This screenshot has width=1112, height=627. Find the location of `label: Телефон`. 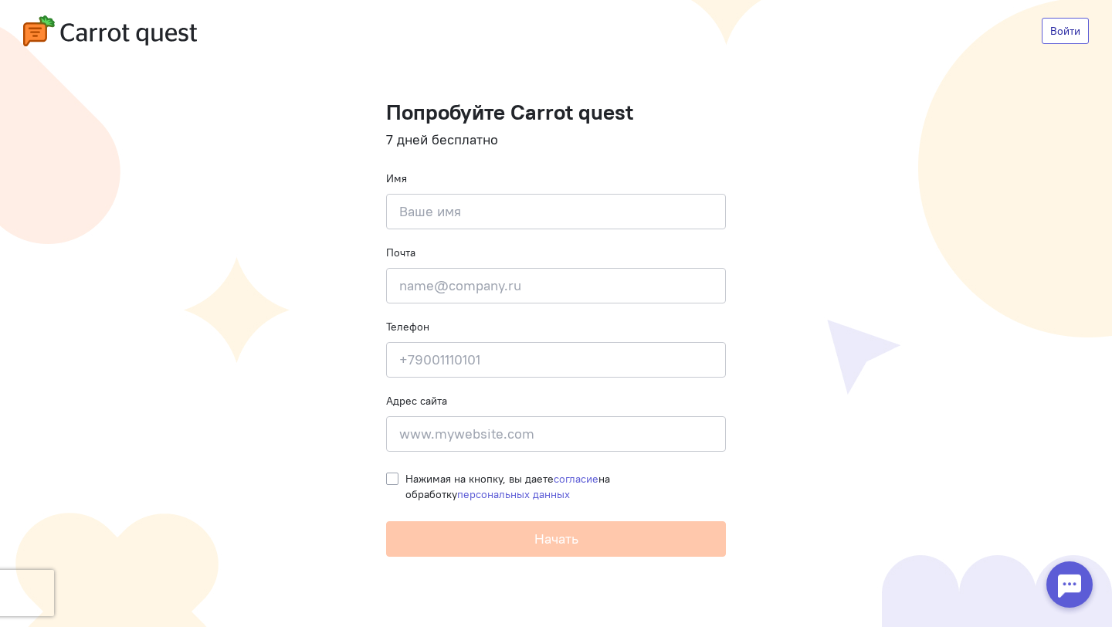

label: Телефон is located at coordinates (408, 327).